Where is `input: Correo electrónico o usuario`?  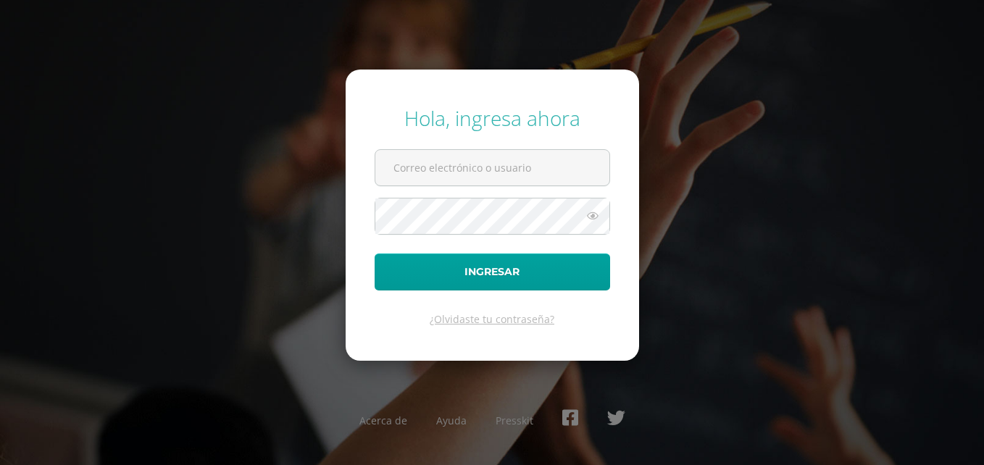
input: Correo electrónico o usuario is located at coordinates (492, 167).